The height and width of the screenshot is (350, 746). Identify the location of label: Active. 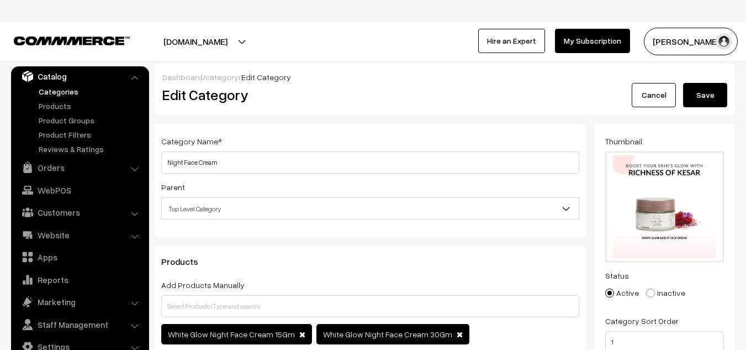
(622, 292).